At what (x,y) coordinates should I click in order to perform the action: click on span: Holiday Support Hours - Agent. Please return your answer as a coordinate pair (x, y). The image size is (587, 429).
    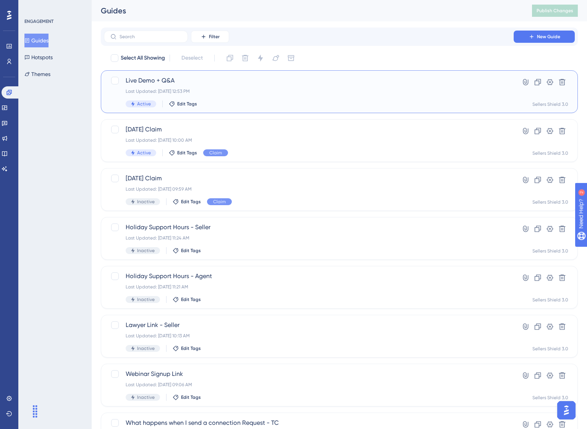
    Looking at the image, I should click on (309, 276).